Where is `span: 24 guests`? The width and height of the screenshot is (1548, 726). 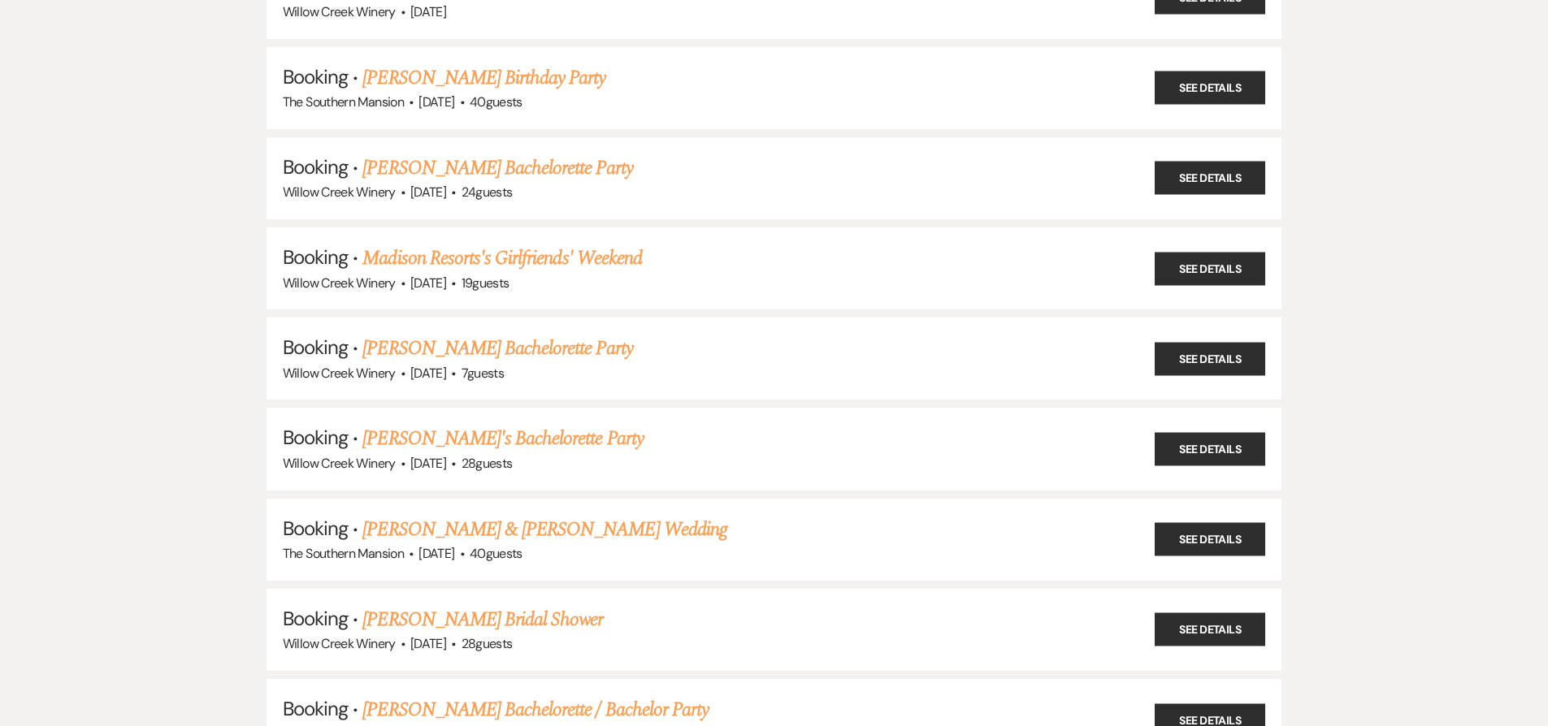
span: 24 guests is located at coordinates (487, 192).